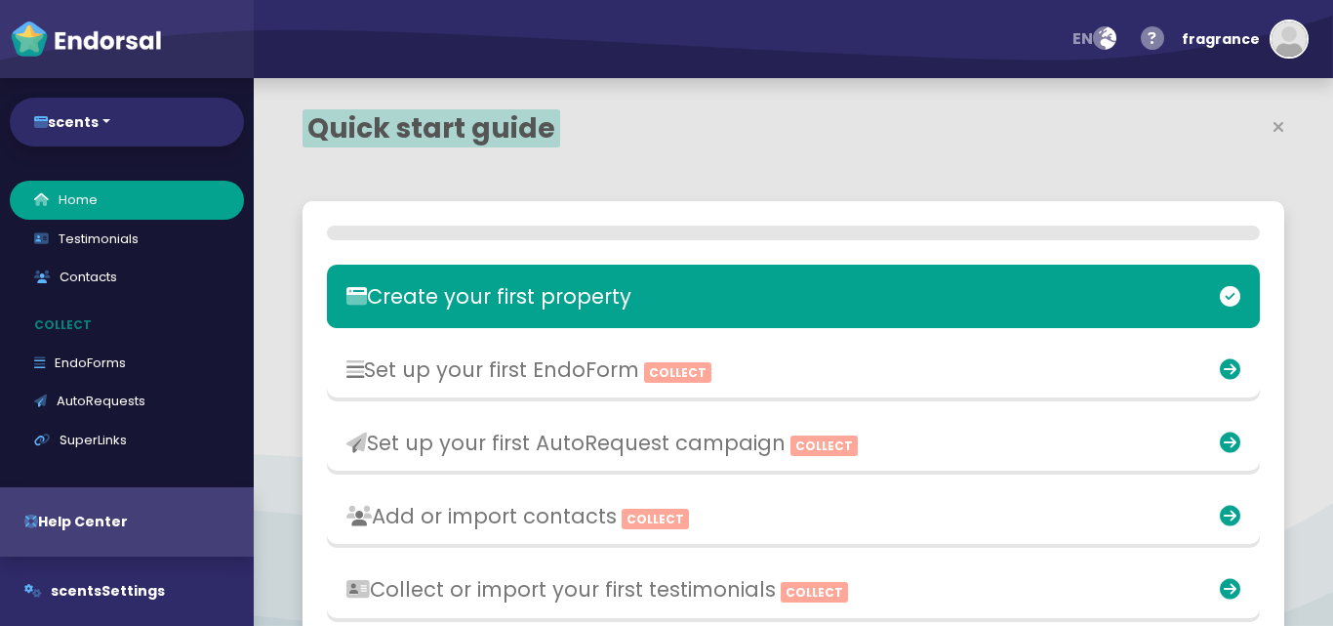 This screenshot has width=1333, height=626. I want to click on h3: Create your first property, so click(641, 296).